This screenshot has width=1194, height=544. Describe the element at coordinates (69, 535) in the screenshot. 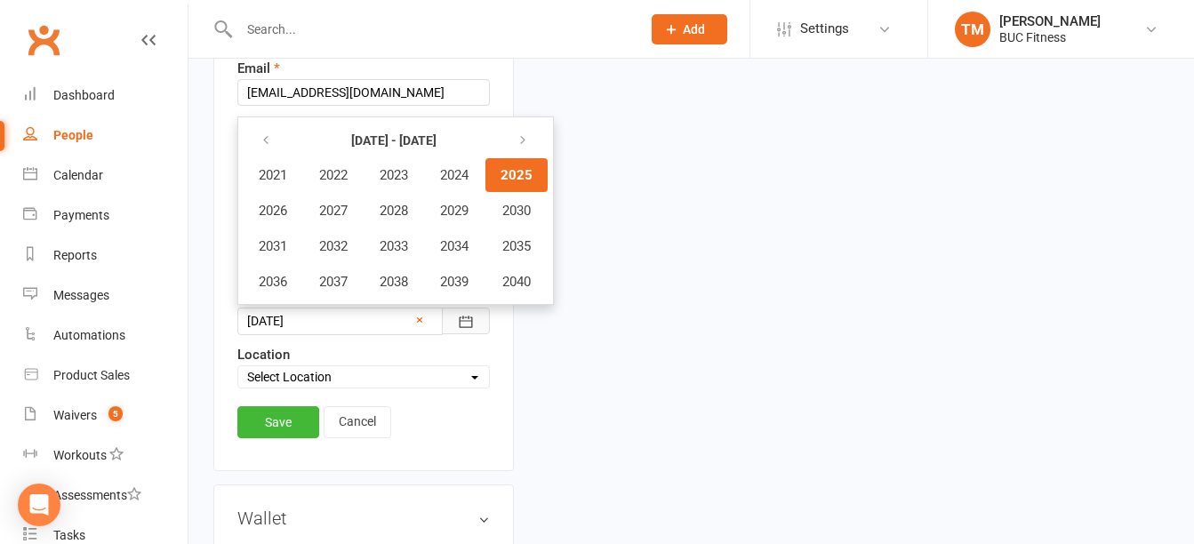

I see `div: Tasks` at that location.